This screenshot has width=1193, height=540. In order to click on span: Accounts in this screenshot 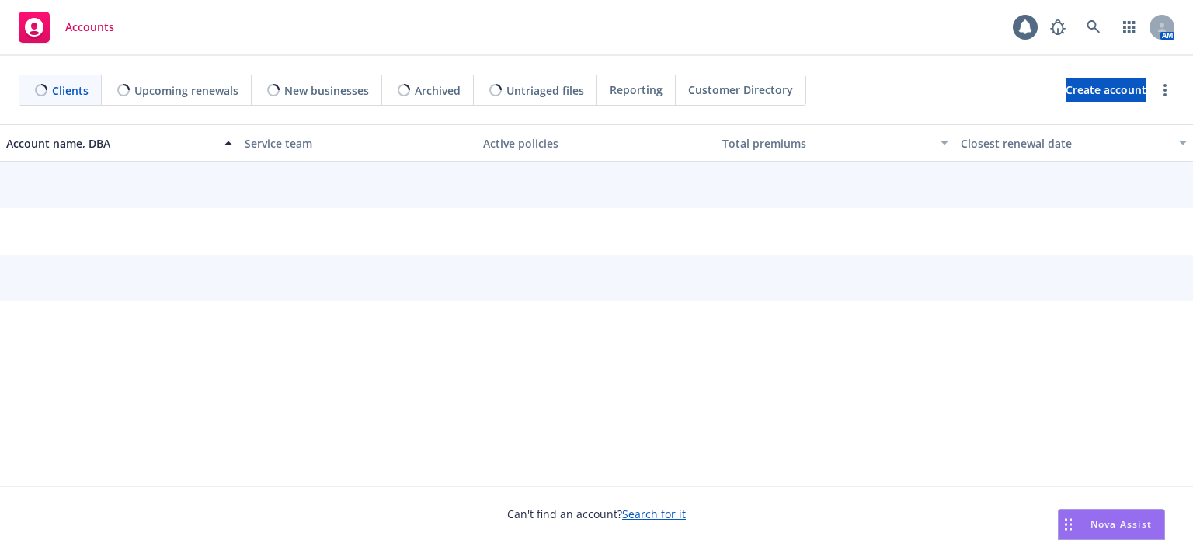, I will do `click(89, 27)`.